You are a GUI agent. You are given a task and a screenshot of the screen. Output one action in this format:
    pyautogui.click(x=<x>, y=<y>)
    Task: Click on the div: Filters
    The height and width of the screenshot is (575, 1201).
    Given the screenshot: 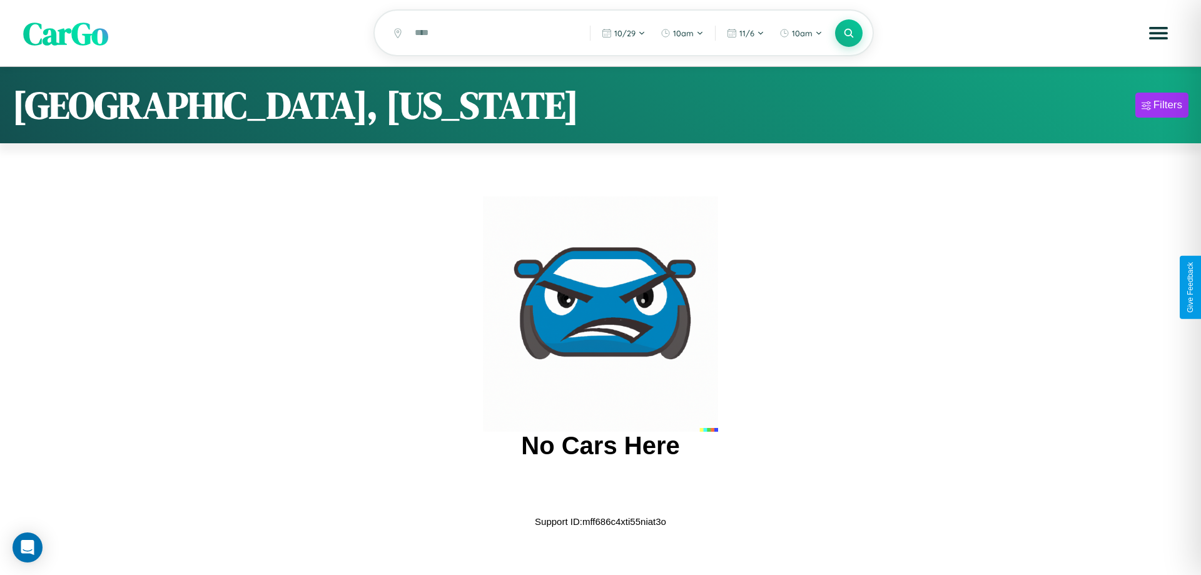 What is the action you would take?
    pyautogui.click(x=1168, y=105)
    